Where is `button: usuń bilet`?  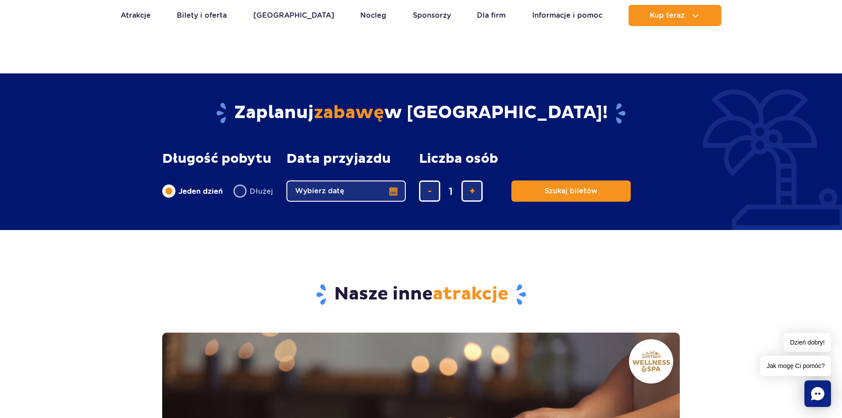
button: usuń bilet is located at coordinates (430, 191).